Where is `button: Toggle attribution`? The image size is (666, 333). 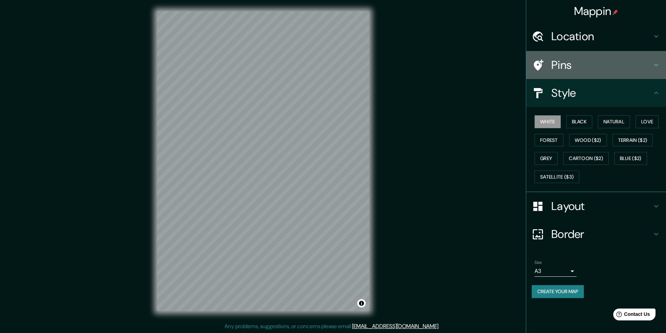 button: Toggle attribution is located at coordinates (362, 303).